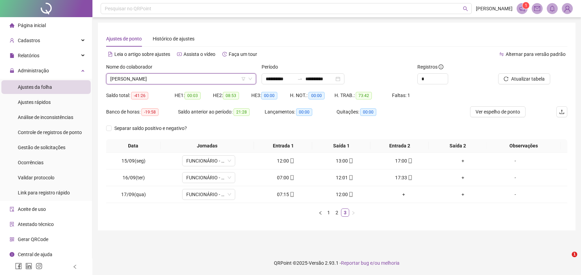  Describe the element at coordinates (30, 162) in the screenshot. I see `span: Ocorrências` at that location.